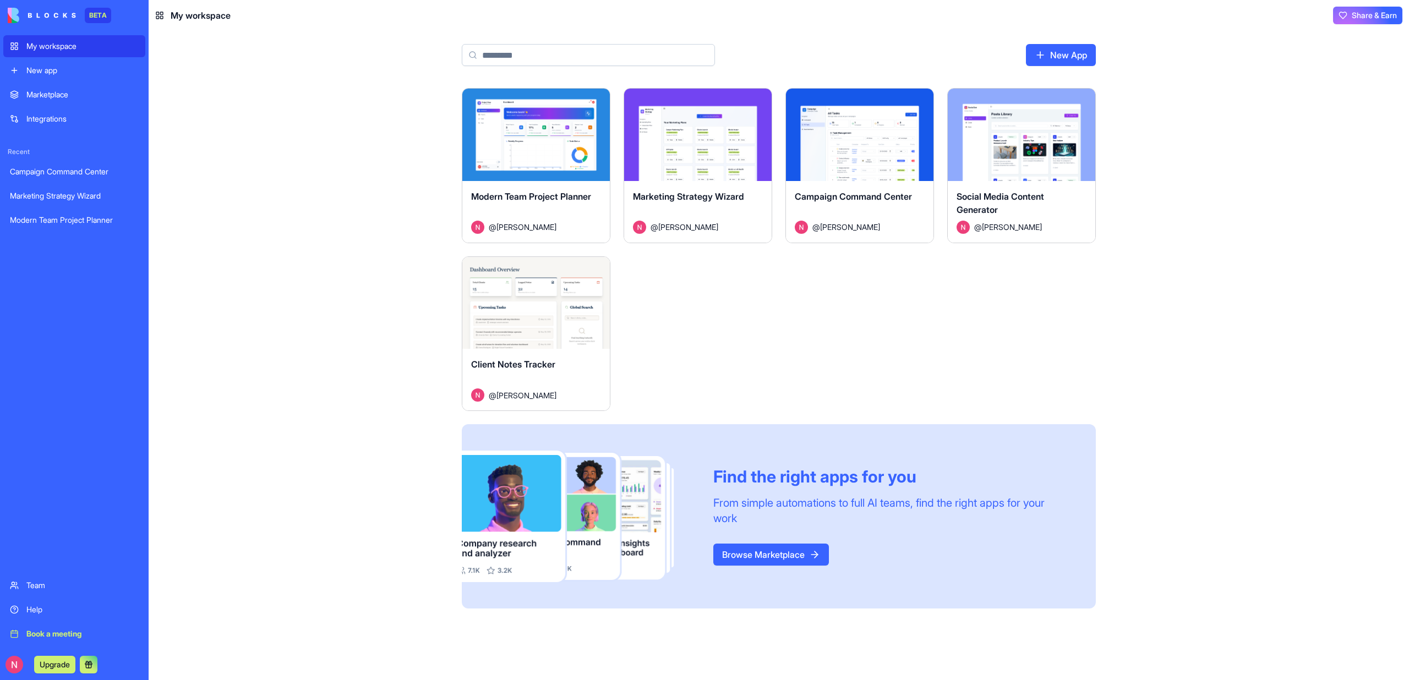 Image resolution: width=1409 pixels, height=680 pixels. What do you see at coordinates (83, 585) in the screenshot?
I see `div: Team` at bounding box center [83, 585].